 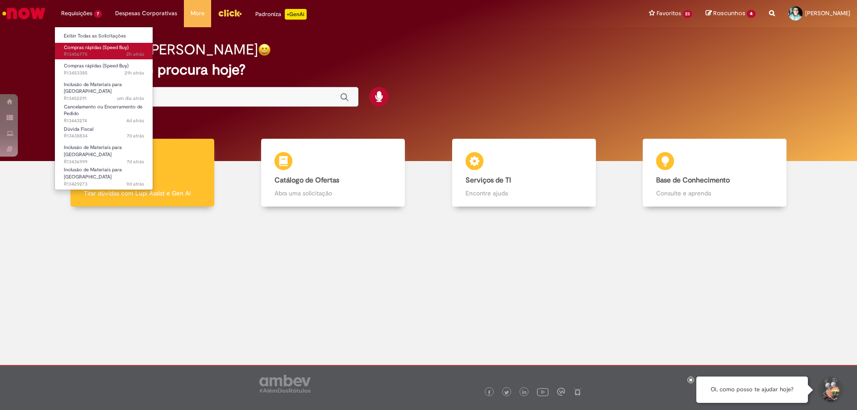 I want to click on span: 4, so click(x=751, y=14).